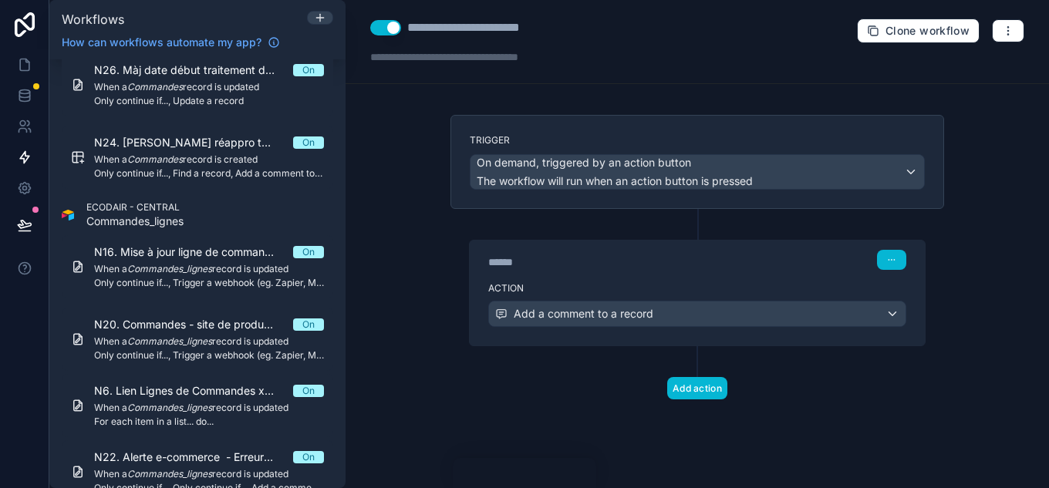  What do you see at coordinates (697, 172) in the screenshot?
I see `button: On demand, triggered by an action buttonThe workflow will run when an action button is pressed` at bounding box center [697, 172].